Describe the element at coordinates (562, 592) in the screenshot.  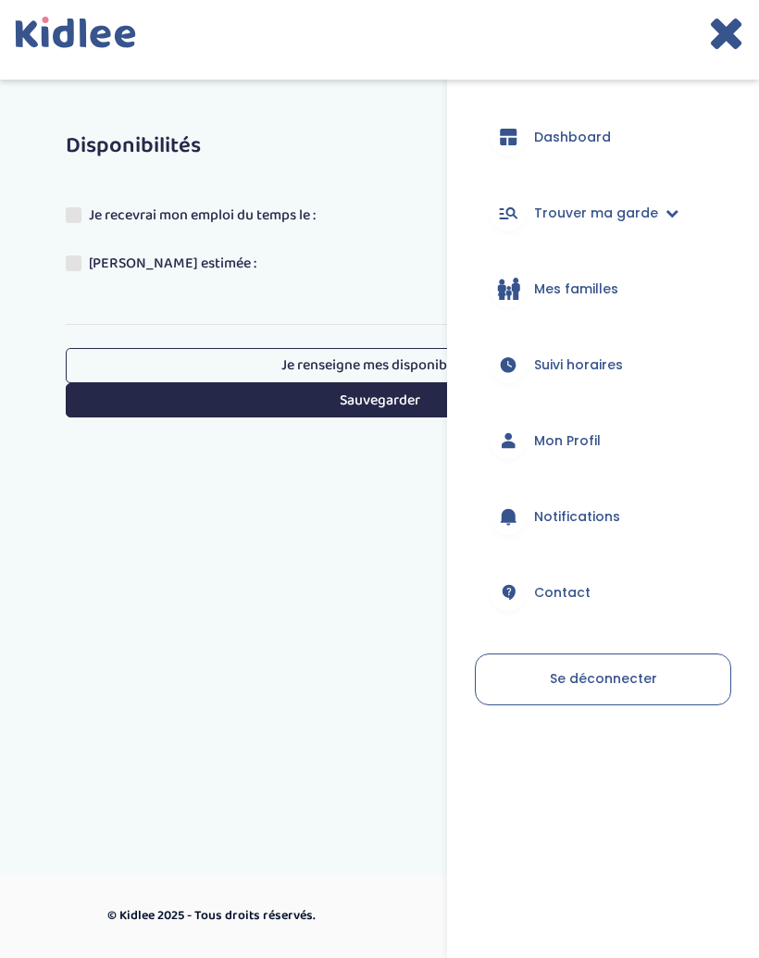
I see `span: Contact` at that location.